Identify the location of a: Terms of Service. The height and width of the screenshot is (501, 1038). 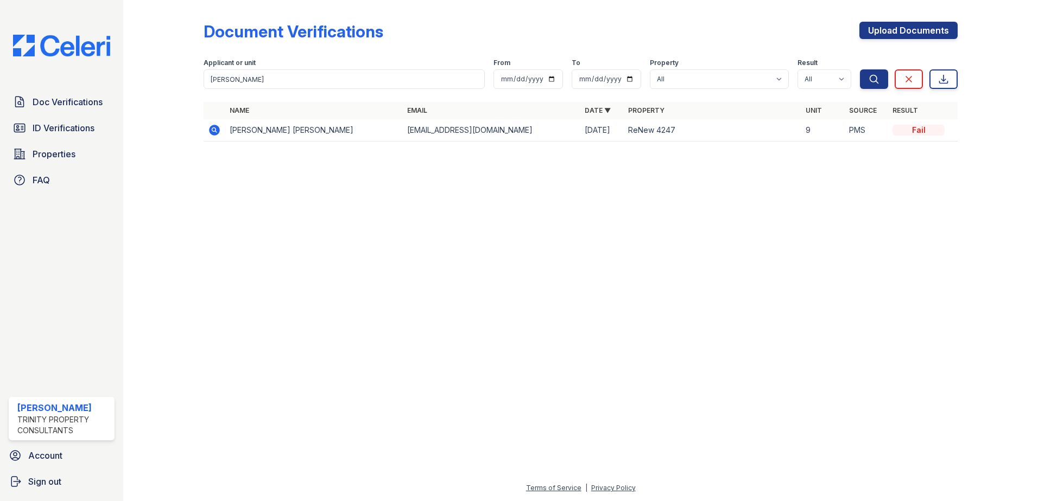
(554, 488).